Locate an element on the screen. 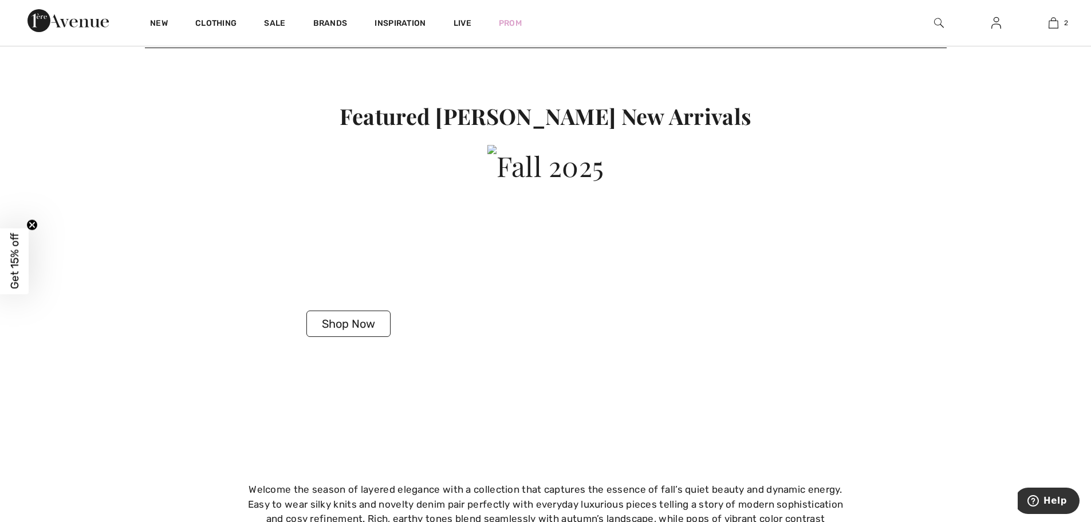 Image resolution: width=1091 pixels, height=522 pixels. a: Sign In is located at coordinates (996, 23).